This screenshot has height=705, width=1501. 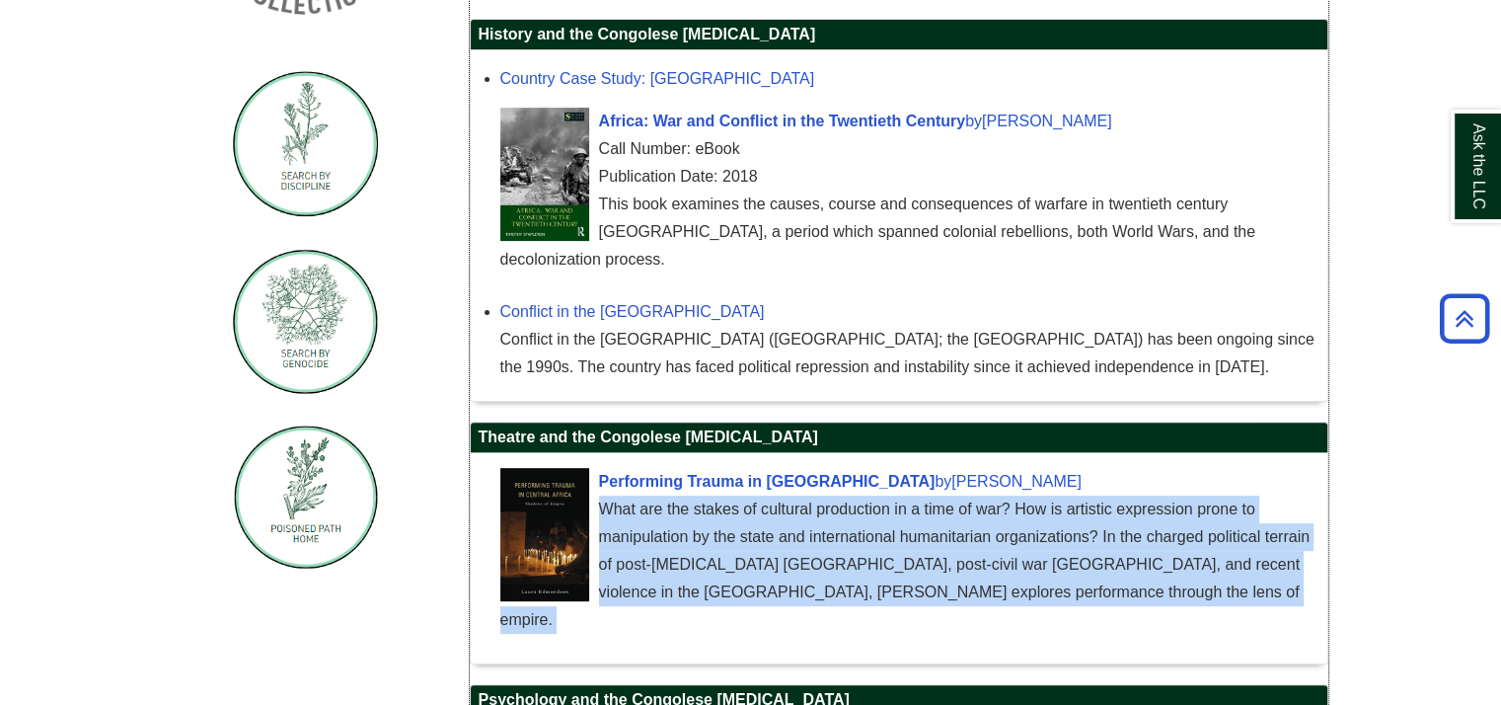 What do you see at coordinates (909, 232) in the screenshot?
I see `div: This book examines the causes, course and consequences of warfare in twentieth century [GEOGRAPHI...` at bounding box center [909, 232].